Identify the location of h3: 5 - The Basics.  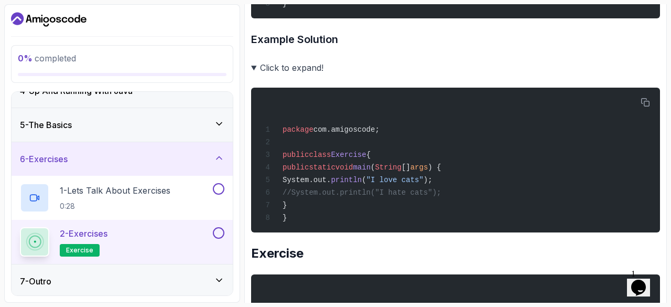
(46, 125).